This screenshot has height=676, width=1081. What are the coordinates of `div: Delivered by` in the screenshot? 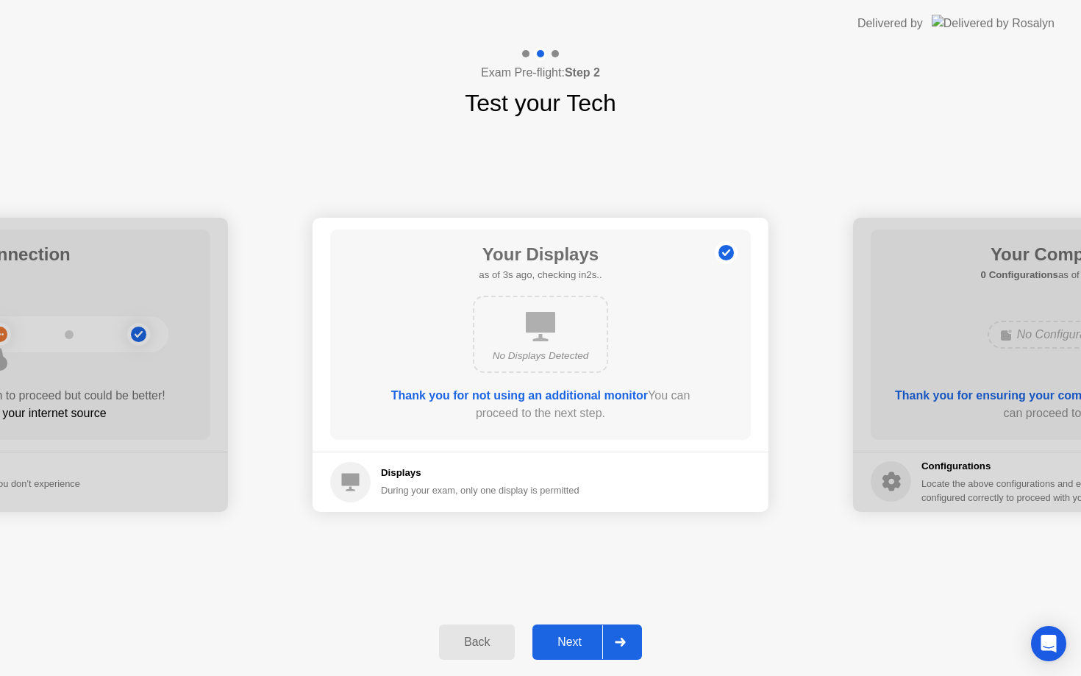 It's located at (889, 24).